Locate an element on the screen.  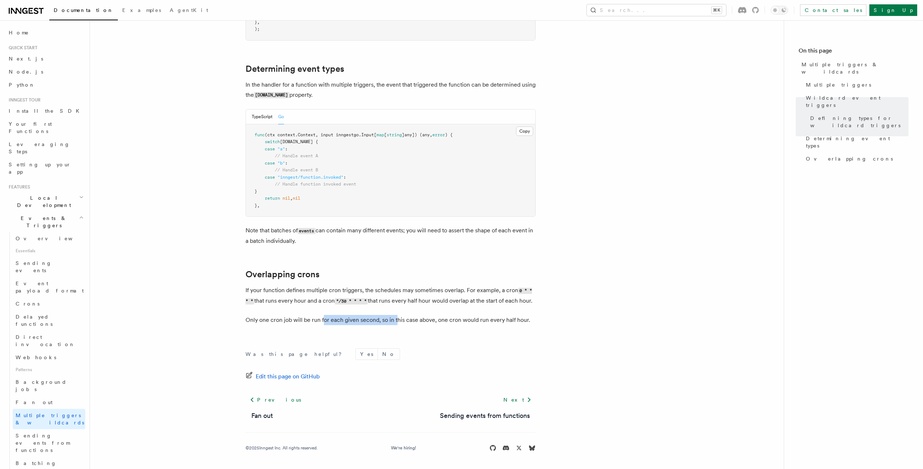
a: Multiple triggers & wildcards is located at coordinates (49, 419).